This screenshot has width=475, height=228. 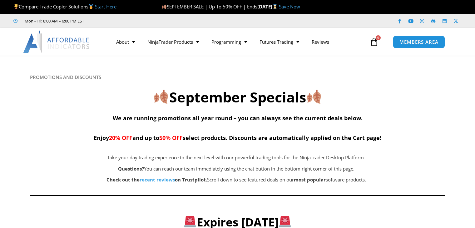 What do you see at coordinates (238, 97) in the screenshot?
I see `h2: September Specials` at bounding box center [238, 97].